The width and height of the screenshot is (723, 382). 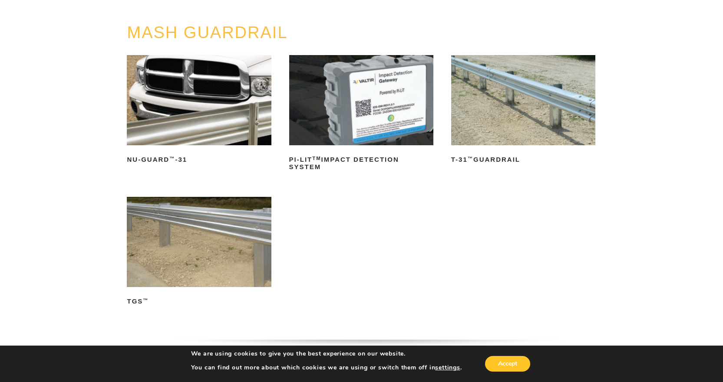 What do you see at coordinates (326, 354) in the screenshot?
I see `p: We are using cookies to give you the best experience on our website.` at bounding box center [326, 354].